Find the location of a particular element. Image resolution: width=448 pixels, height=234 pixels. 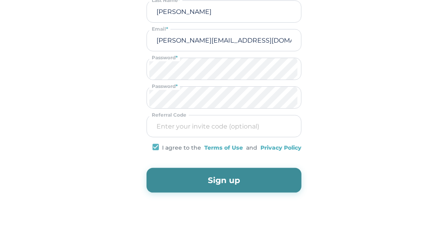

img: Check%20Box.svg is located at coordinates (156, 147).